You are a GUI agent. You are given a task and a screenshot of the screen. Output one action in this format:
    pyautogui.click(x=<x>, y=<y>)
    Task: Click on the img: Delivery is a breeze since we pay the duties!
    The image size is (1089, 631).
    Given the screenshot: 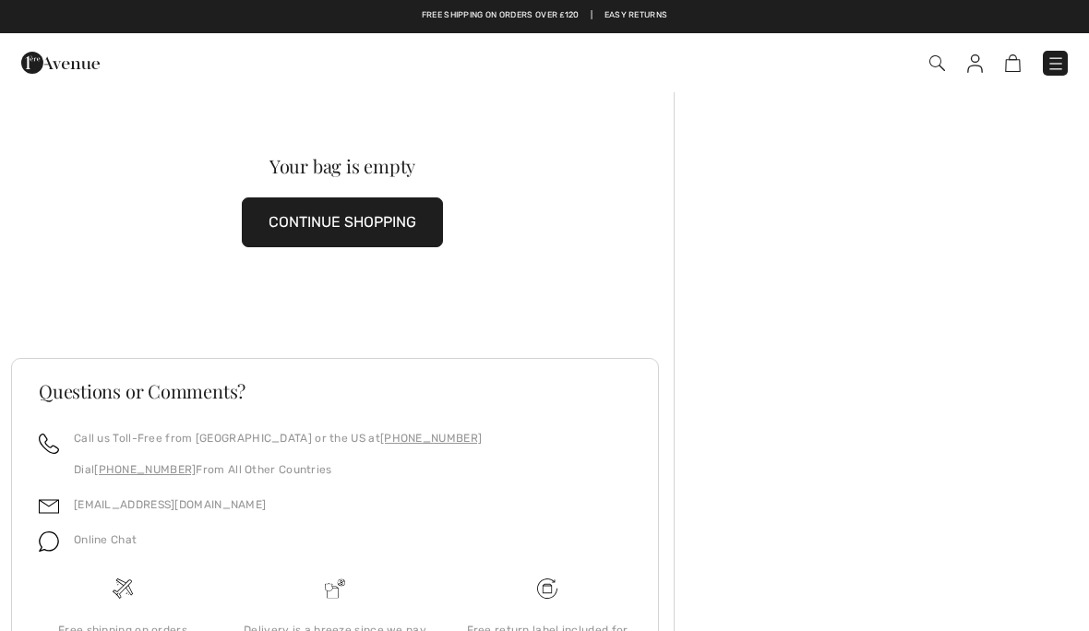 What is the action you would take?
    pyautogui.click(x=335, y=589)
    